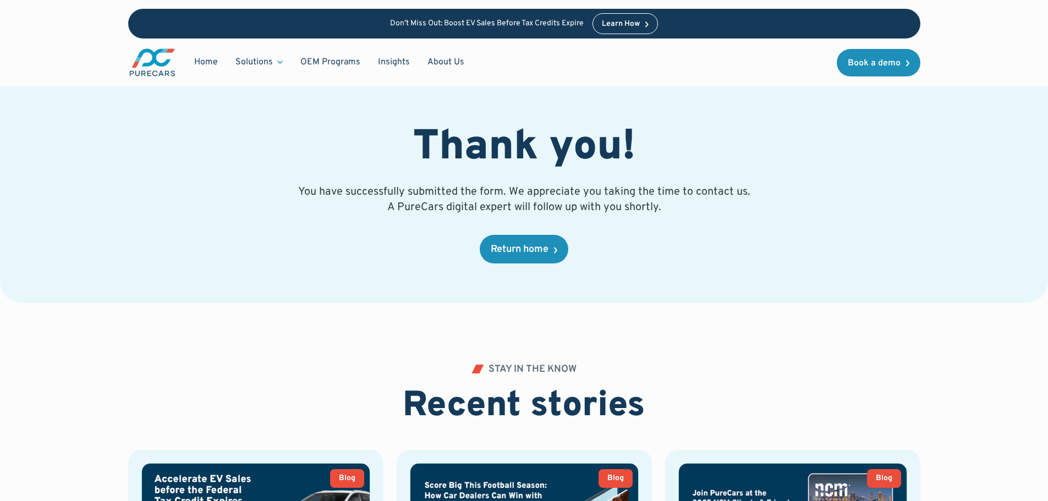 This screenshot has height=501, width=1048. I want to click on a: OEM Programs, so click(330, 62).